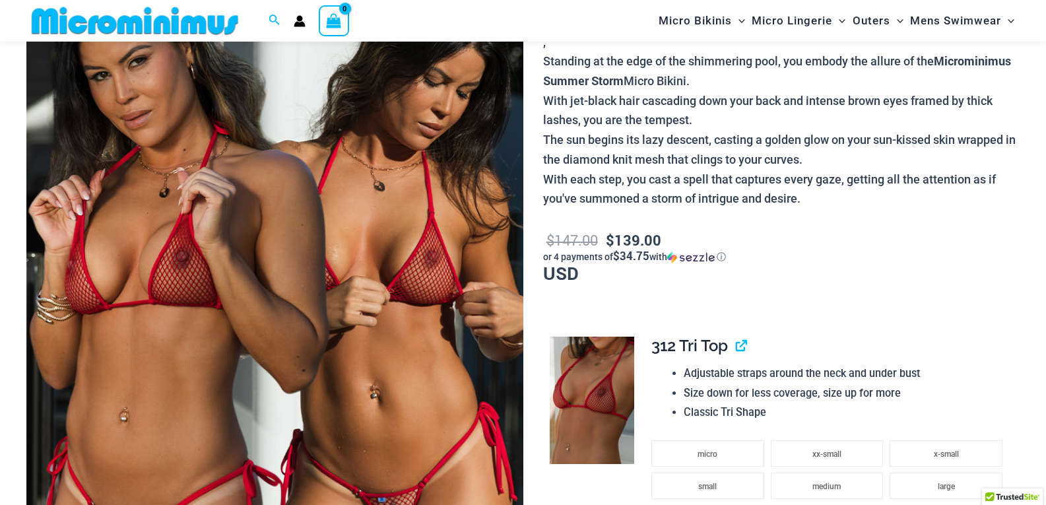 The image size is (1046, 505). What do you see at coordinates (592, 400) in the screenshot?
I see `img: Summer Storm Red 312 Tri Top` at bounding box center [592, 400].